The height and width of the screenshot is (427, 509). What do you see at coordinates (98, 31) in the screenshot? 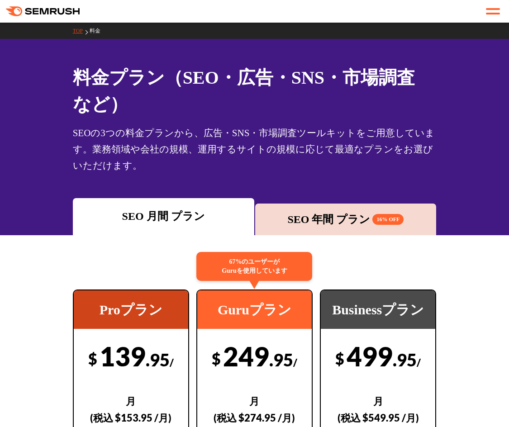
I see `a: 料金` at bounding box center [98, 31].